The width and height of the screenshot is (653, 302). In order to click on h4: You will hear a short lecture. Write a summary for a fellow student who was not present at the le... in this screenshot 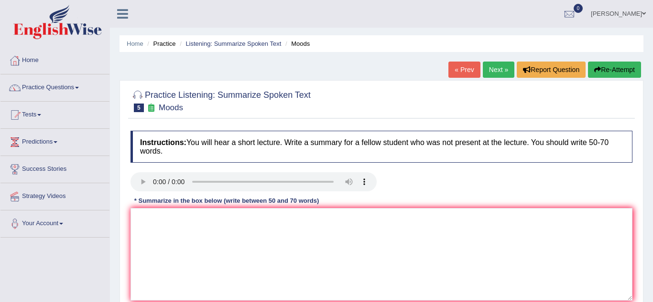, I will do `click(381, 147)`.